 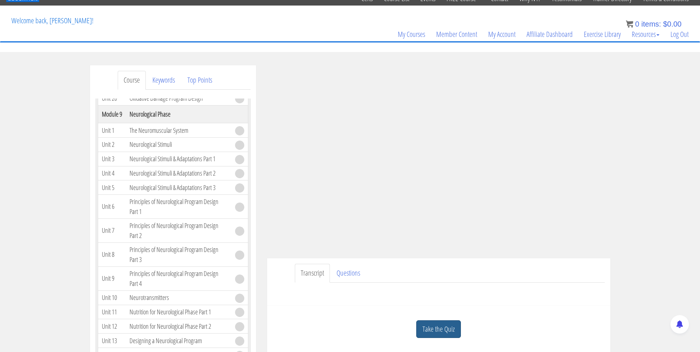 I want to click on td: Unit 20, so click(x=112, y=98).